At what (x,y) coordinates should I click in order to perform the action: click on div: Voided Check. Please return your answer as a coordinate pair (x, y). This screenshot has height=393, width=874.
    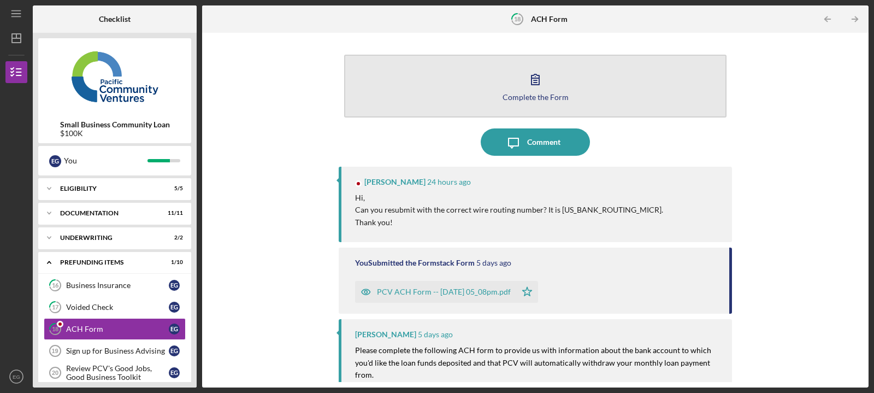
    Looking at the image, I should click on (117, 307).